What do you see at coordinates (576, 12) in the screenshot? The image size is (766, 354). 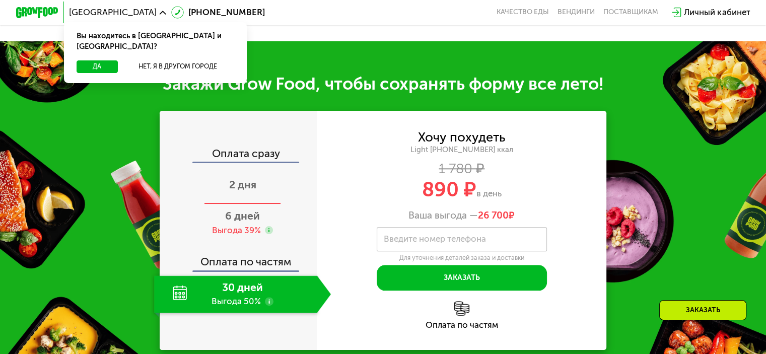 I see `a: Вендинги` at bounding box center [576, 12].